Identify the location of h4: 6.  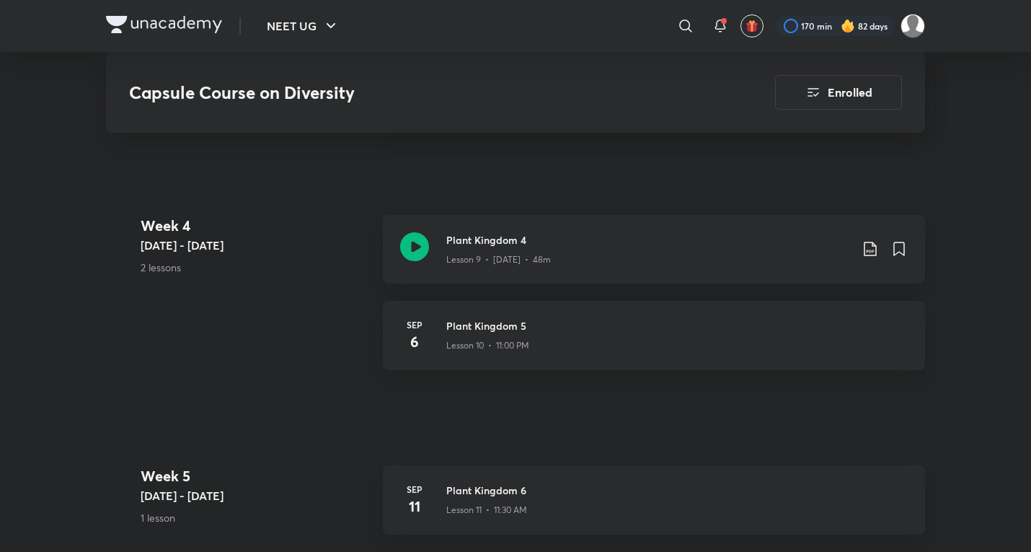
(415, 342).